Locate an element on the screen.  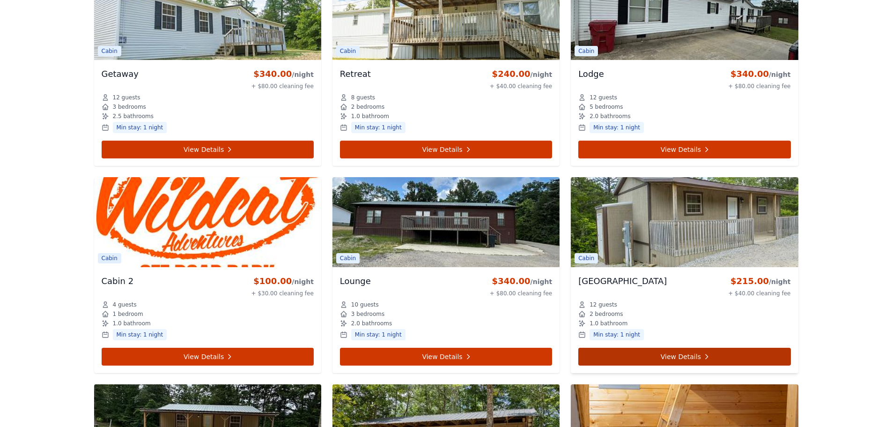
h3: Retreat is located at coordinates (355, 74).